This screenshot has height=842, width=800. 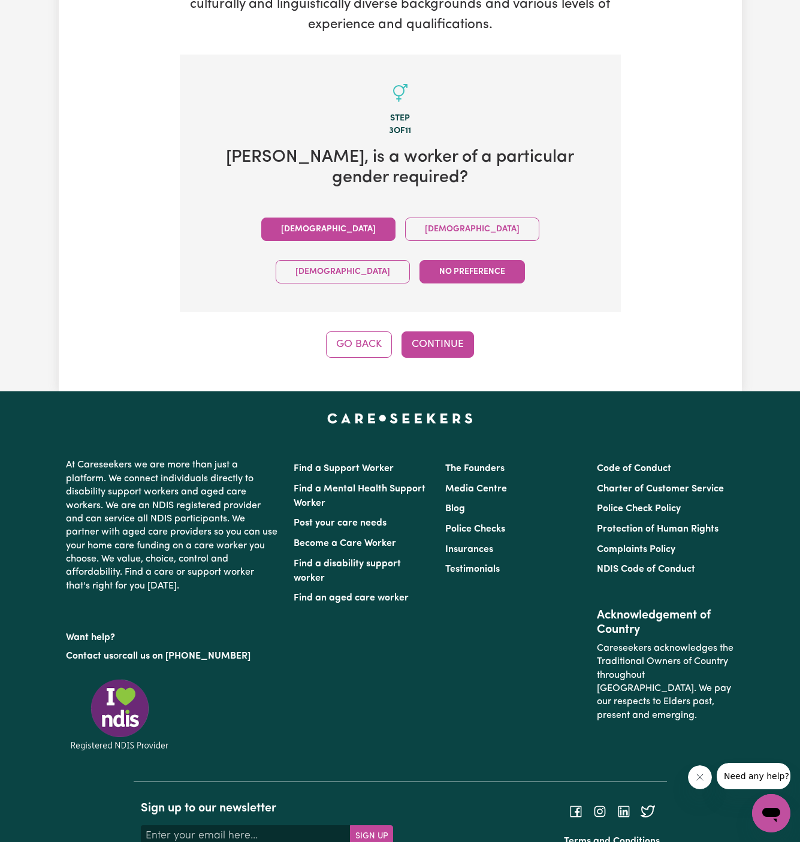 What do you see at coordinates (400, 119) in the screenshot?
I see `div: Step` at bounding box center [400, 119].